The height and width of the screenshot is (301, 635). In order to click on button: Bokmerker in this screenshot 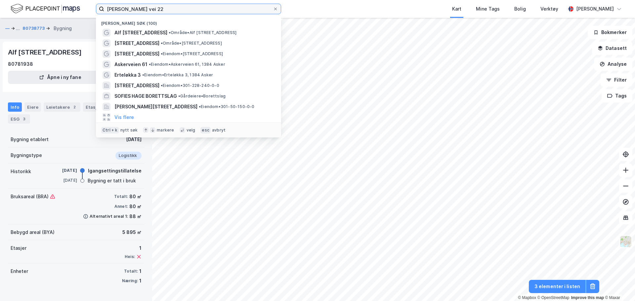, I will do `click(610, 32)`.